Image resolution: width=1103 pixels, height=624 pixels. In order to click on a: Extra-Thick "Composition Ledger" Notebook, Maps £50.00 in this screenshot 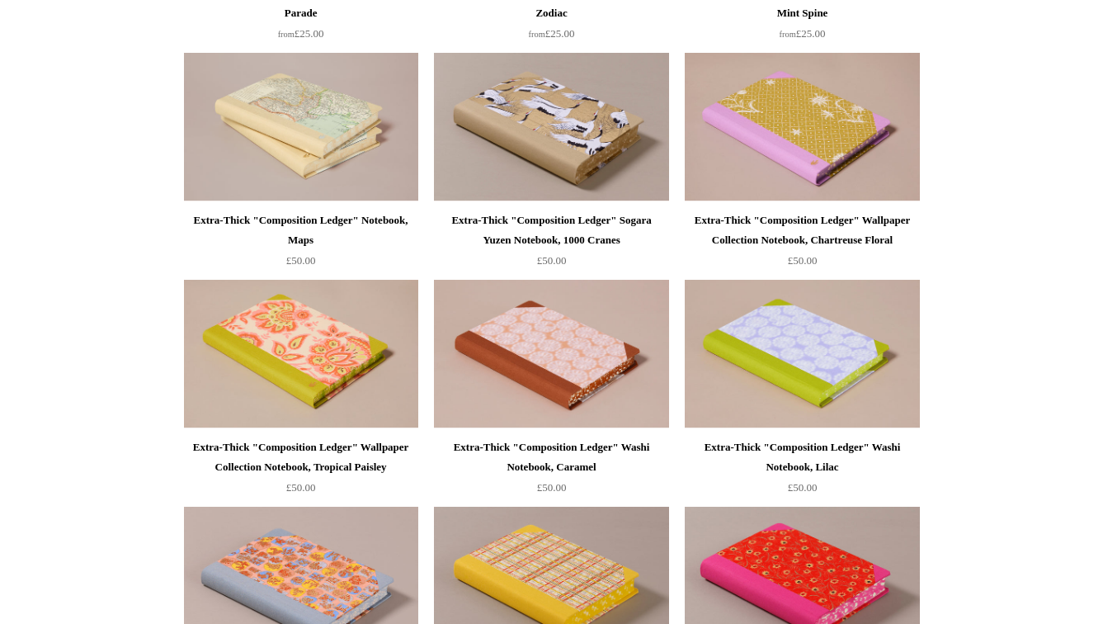, I will do `click(301, 244)`.